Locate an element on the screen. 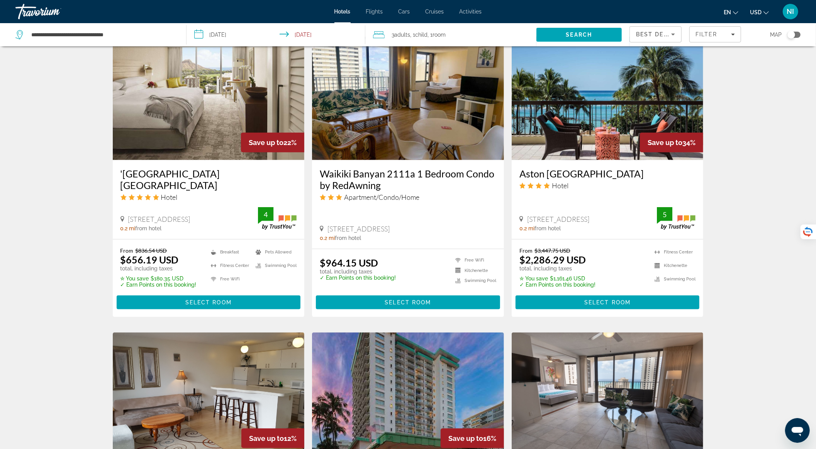 The image size is (816, 449). a: Aston Waikiki Beach Tower is located at coordinates (607, 98).